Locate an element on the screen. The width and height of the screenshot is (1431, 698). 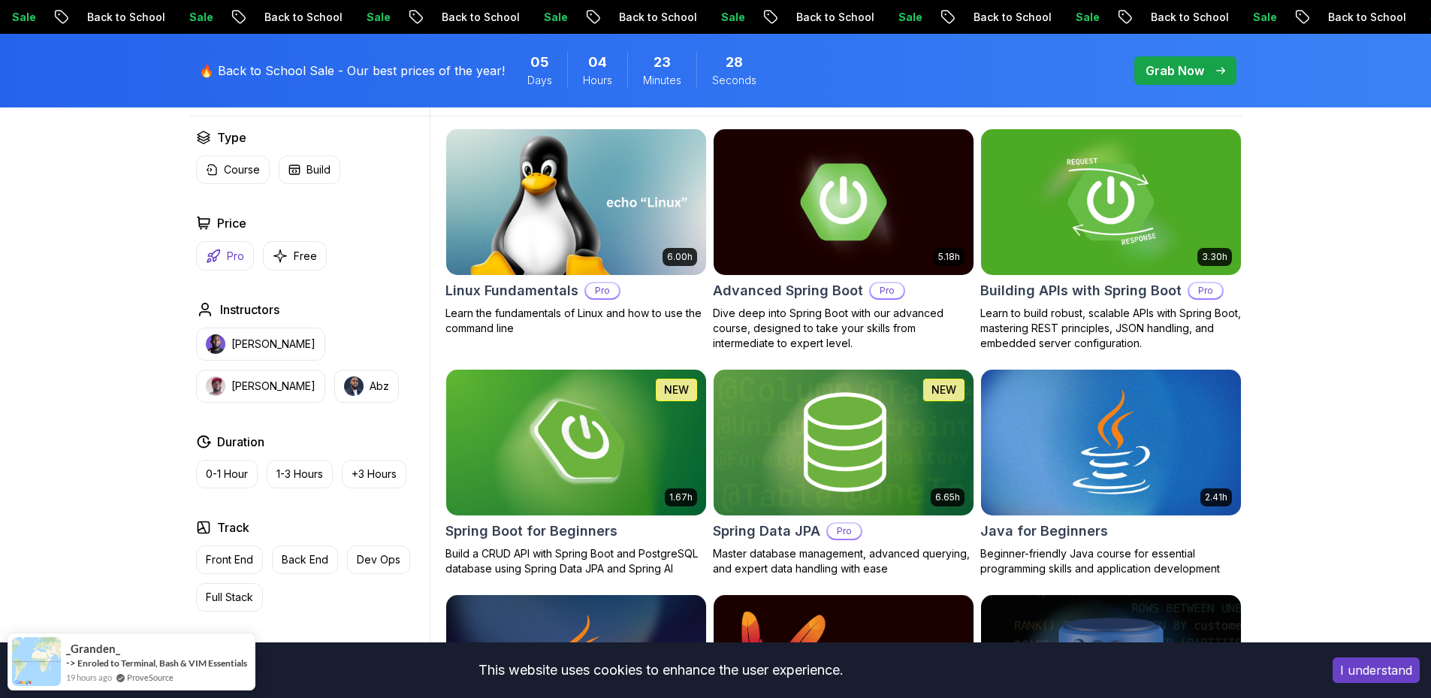
p: Dive deep into Spring Boot with our advanced course, designed to take your skills from intermedia... is located at coordinates (844, 328).